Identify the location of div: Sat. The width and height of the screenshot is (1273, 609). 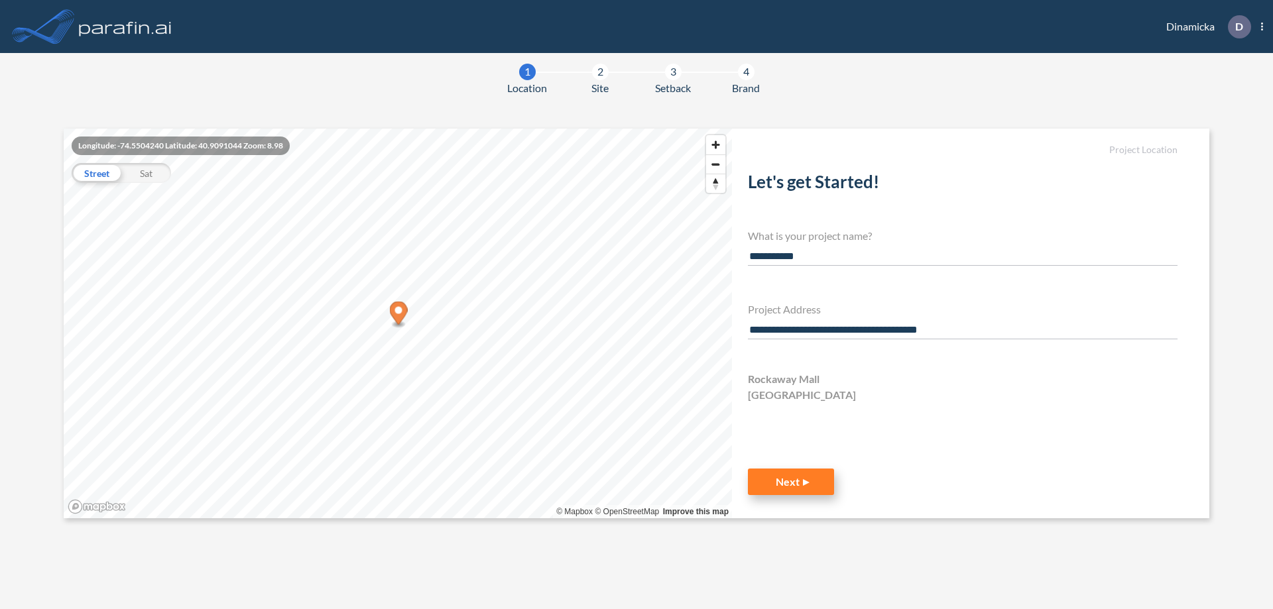
(146, 173).